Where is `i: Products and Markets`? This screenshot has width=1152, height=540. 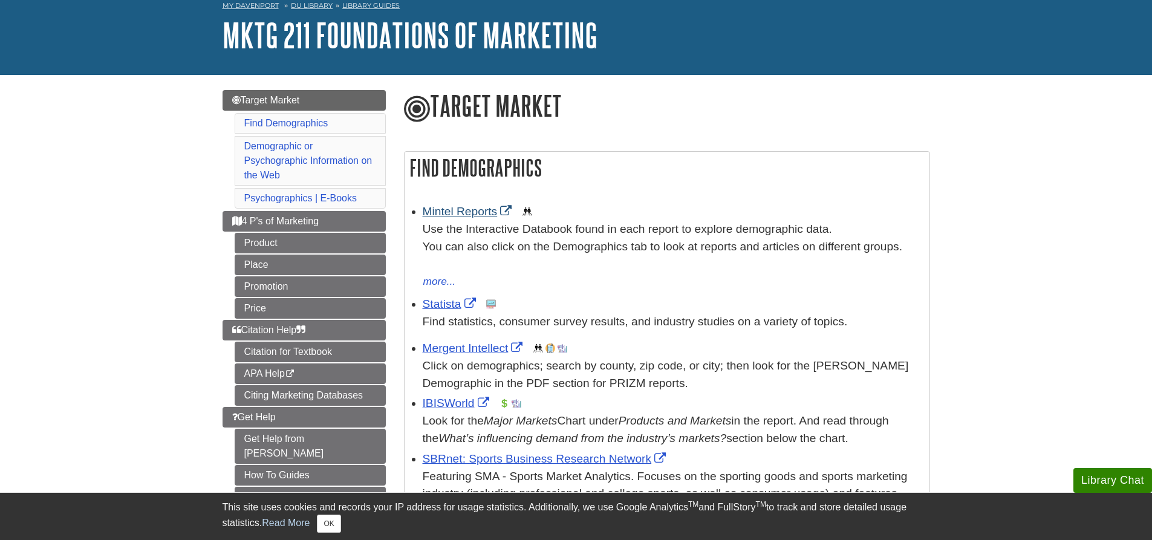
i: Products and Markets is located at coordinates (675, 420).